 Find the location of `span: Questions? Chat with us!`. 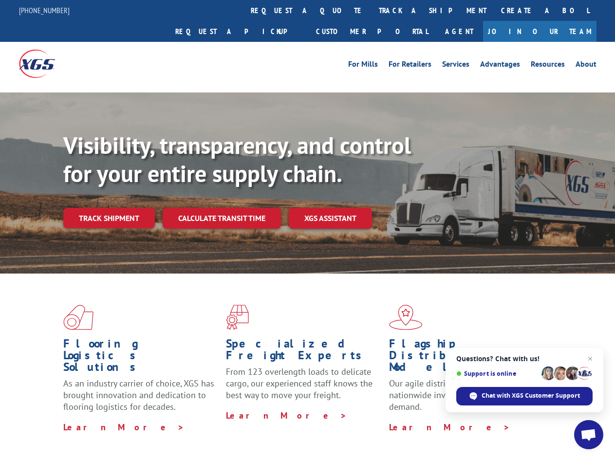

span: Questions? Chat with us! is located at coordinates (524, 359).